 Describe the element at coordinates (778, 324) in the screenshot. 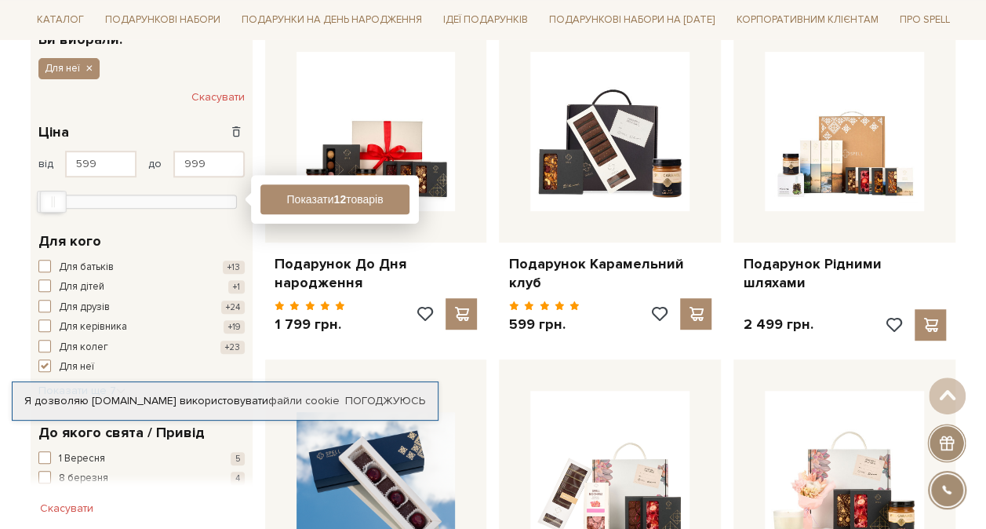

I see `p: 2 499 грн.` at that location.